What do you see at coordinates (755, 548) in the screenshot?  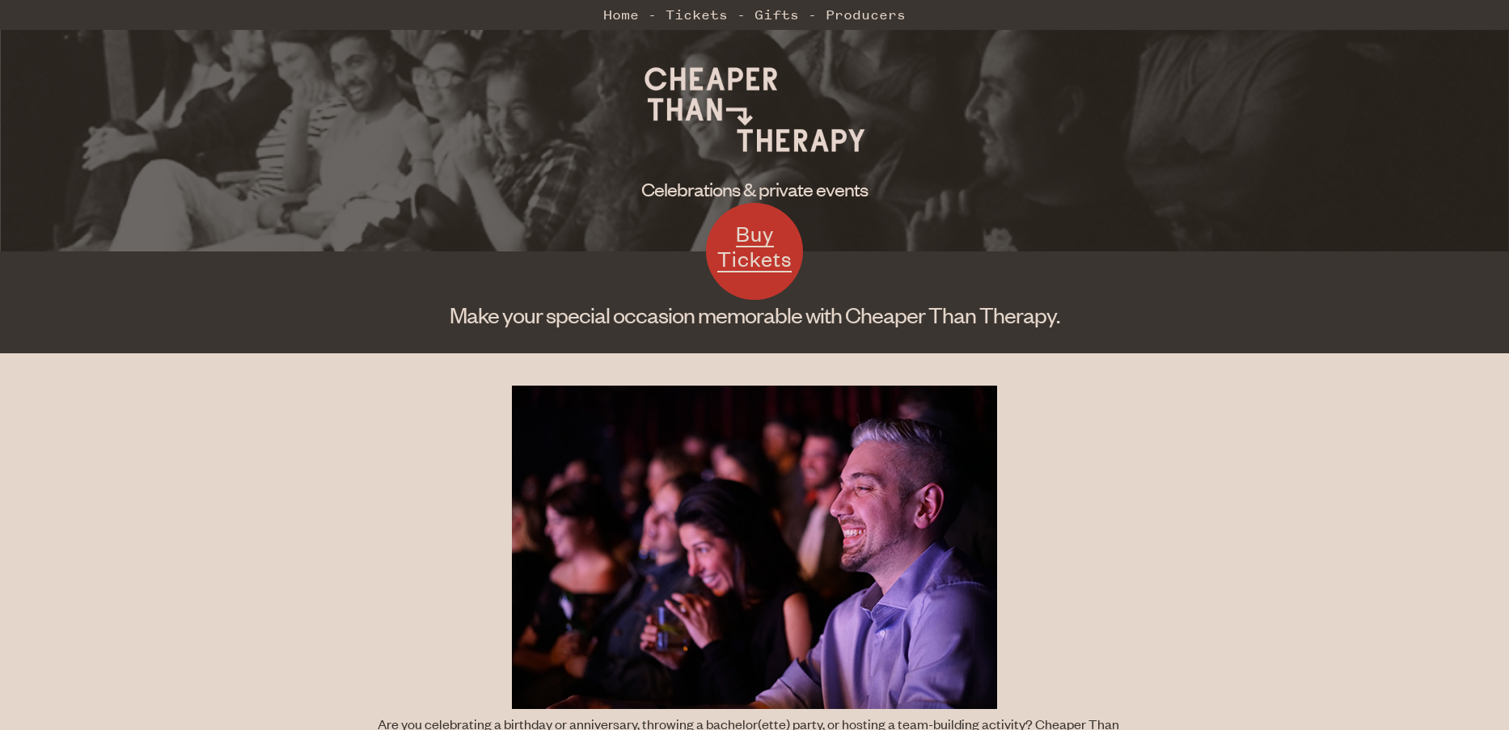 I see `img: Laughing audience members` at bounding box center [755, 548].